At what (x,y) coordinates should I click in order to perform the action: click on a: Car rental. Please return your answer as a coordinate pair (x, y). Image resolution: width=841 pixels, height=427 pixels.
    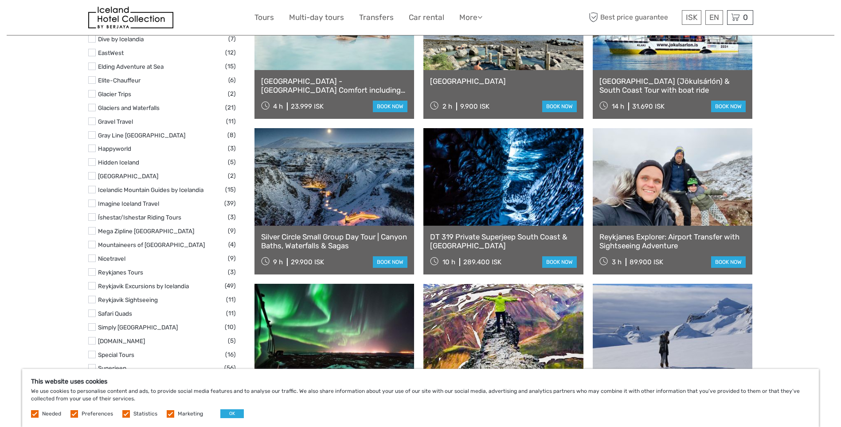
    Looking at the image, I should click on (426, 17).